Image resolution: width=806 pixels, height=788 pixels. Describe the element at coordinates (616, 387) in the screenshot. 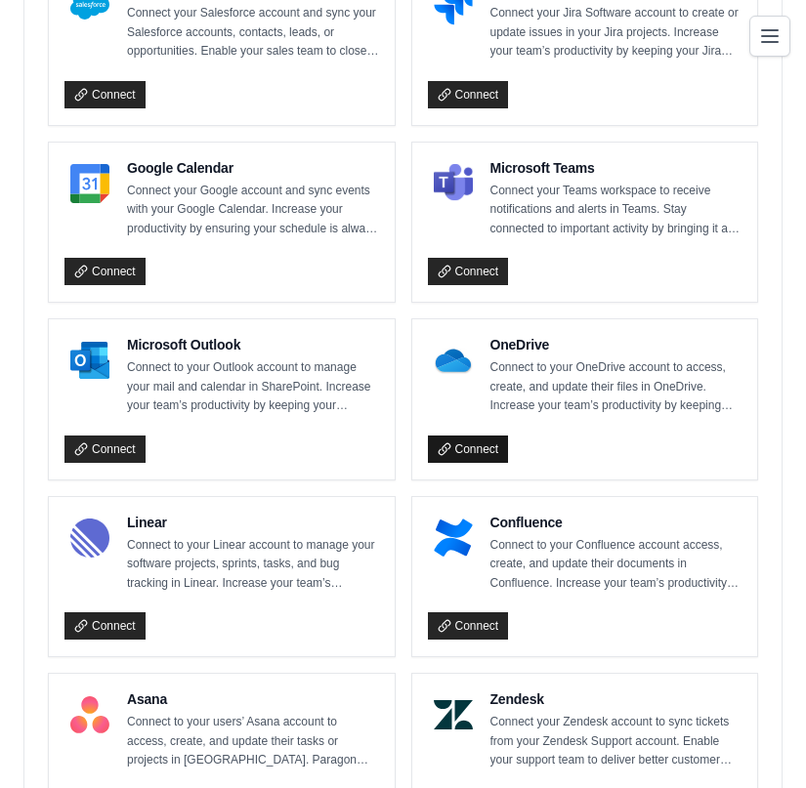

I see `p: Connect to your OneDrive account to access, create, and update their files in OneDrive. Increase ...` at that location.